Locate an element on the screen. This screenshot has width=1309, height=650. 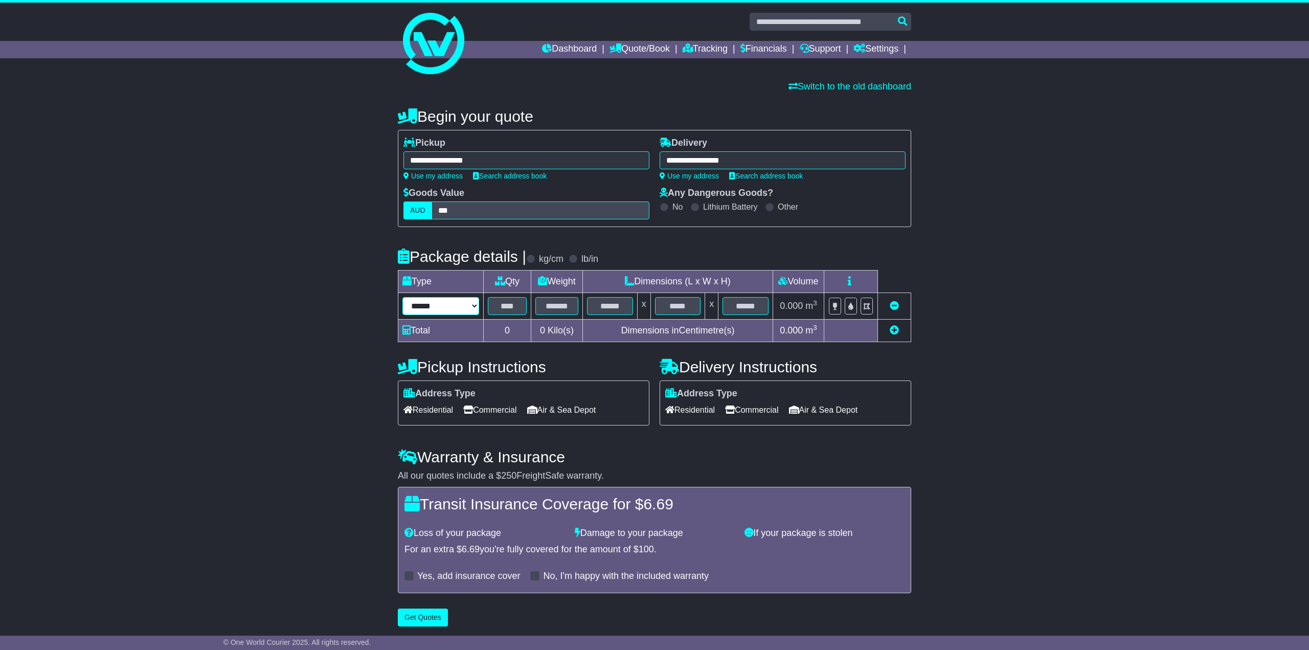
td: Total is located at coordinates (441, 331).